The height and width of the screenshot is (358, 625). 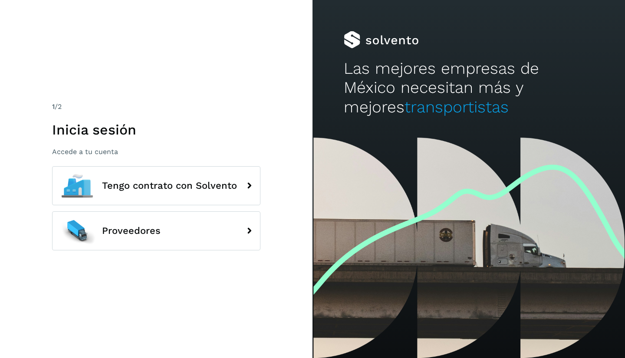 I want to click on button: Proveedores, so click(x=156, y=231).